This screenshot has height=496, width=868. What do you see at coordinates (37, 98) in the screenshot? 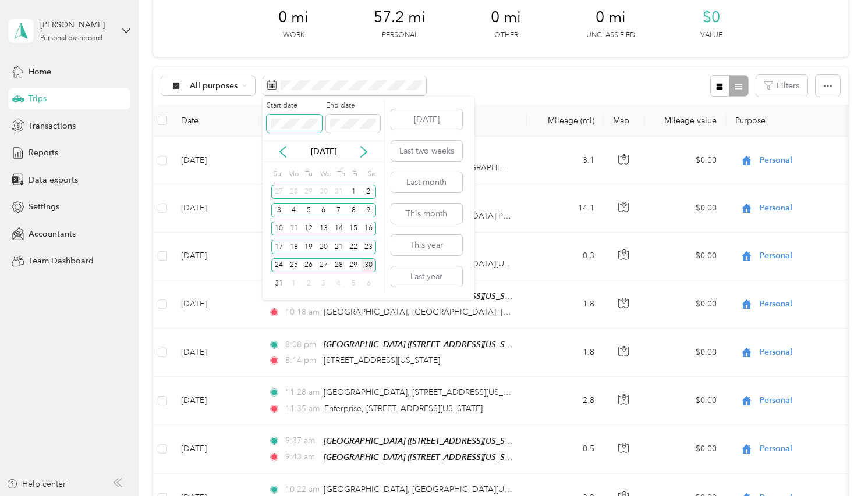
I see `span: Trips` at bounding box center [37, 98].